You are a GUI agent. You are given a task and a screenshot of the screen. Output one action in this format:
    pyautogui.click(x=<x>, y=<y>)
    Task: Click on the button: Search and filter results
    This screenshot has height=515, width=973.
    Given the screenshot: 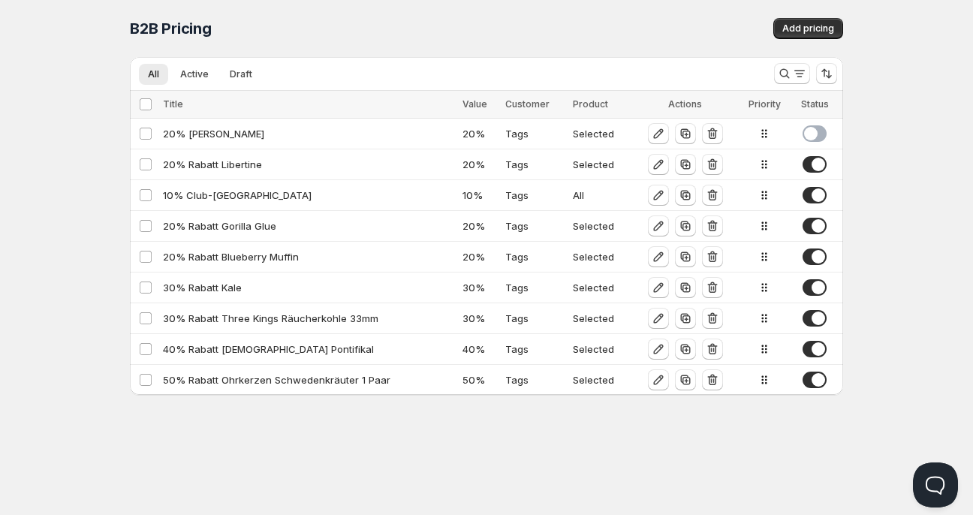 What is the action you would take?
    pyautogui.click(x=792, y=74)
    